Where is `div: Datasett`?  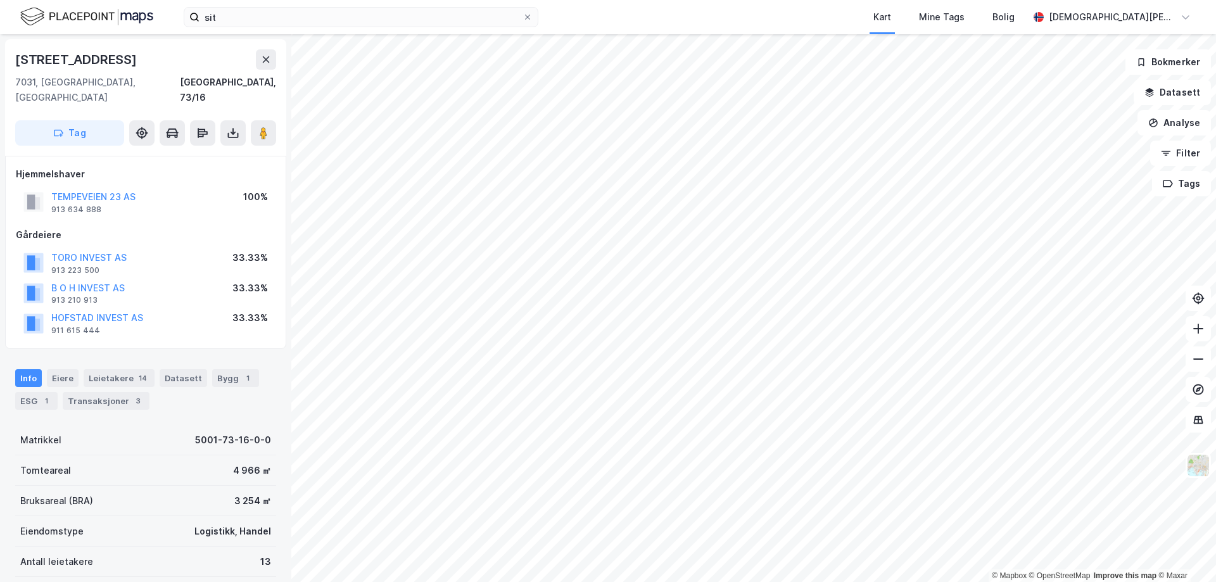 div: Datasett is located at coordinates (183, 378).